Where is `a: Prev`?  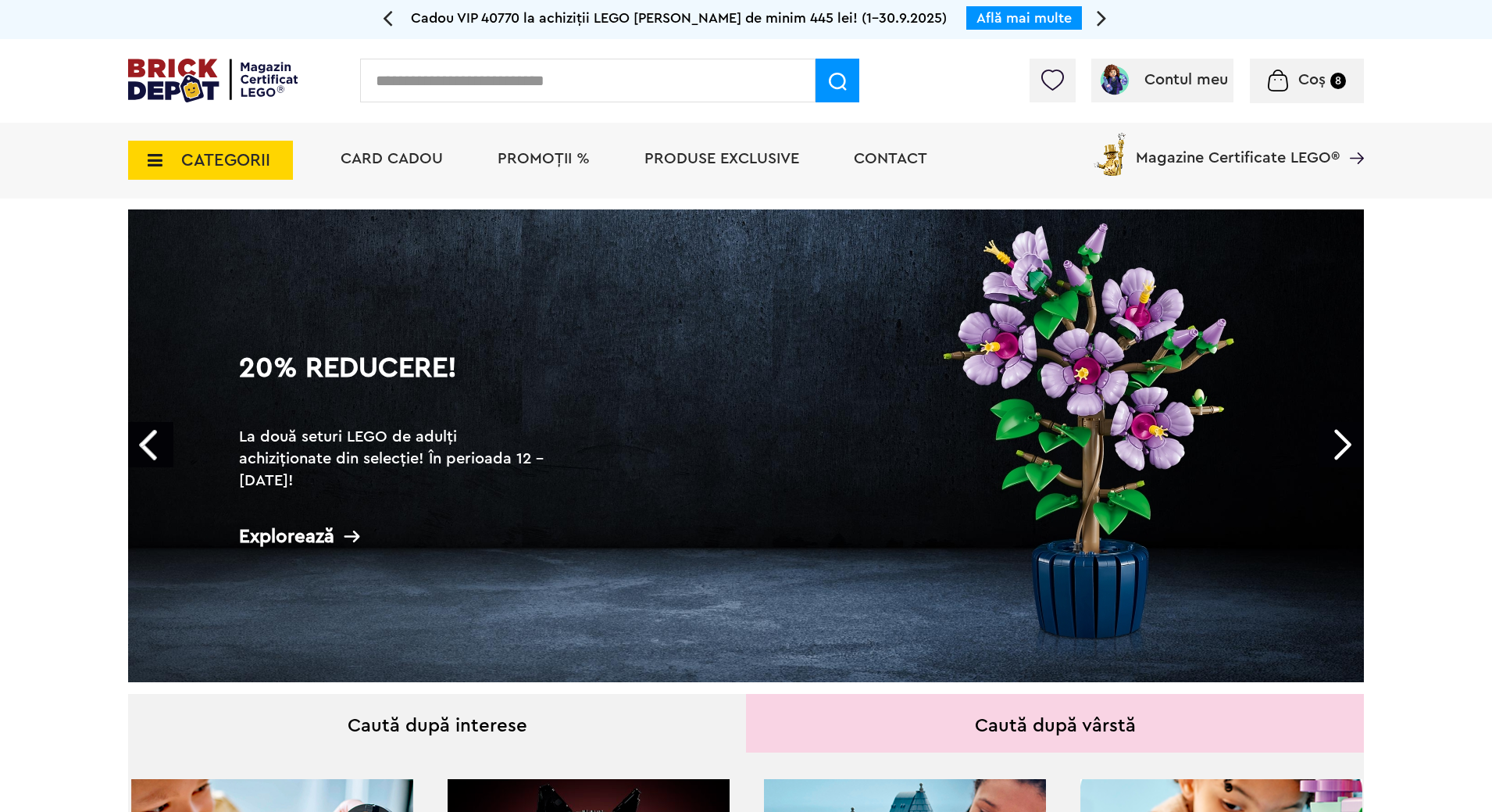
a: Prev is located at coordinates (151, 445).